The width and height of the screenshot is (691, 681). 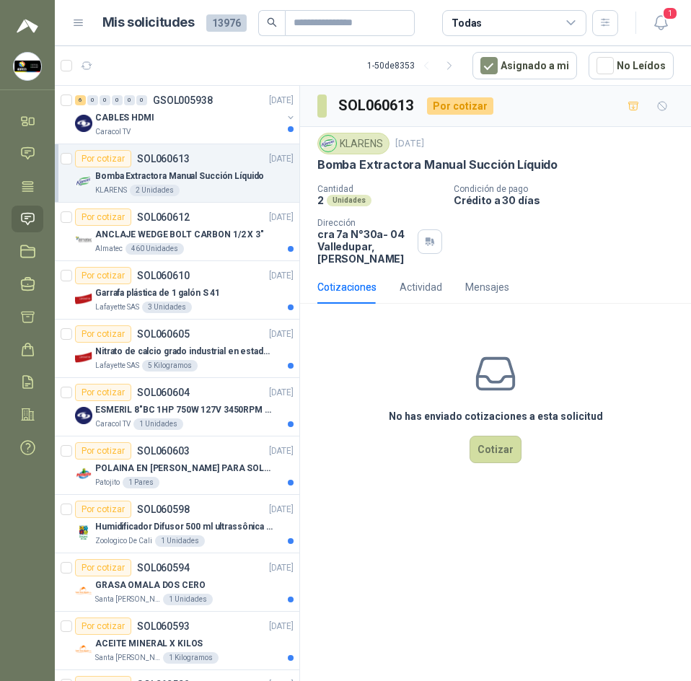 I want to click on p: Cantidad, so click(x=380, y=189).